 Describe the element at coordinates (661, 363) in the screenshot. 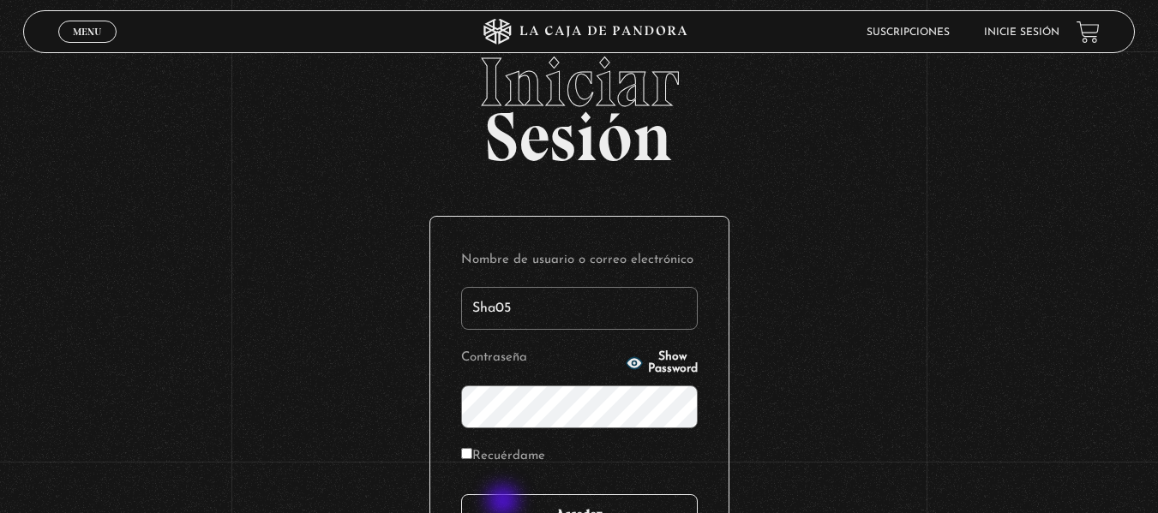

I see `button: Show Password` at that location.